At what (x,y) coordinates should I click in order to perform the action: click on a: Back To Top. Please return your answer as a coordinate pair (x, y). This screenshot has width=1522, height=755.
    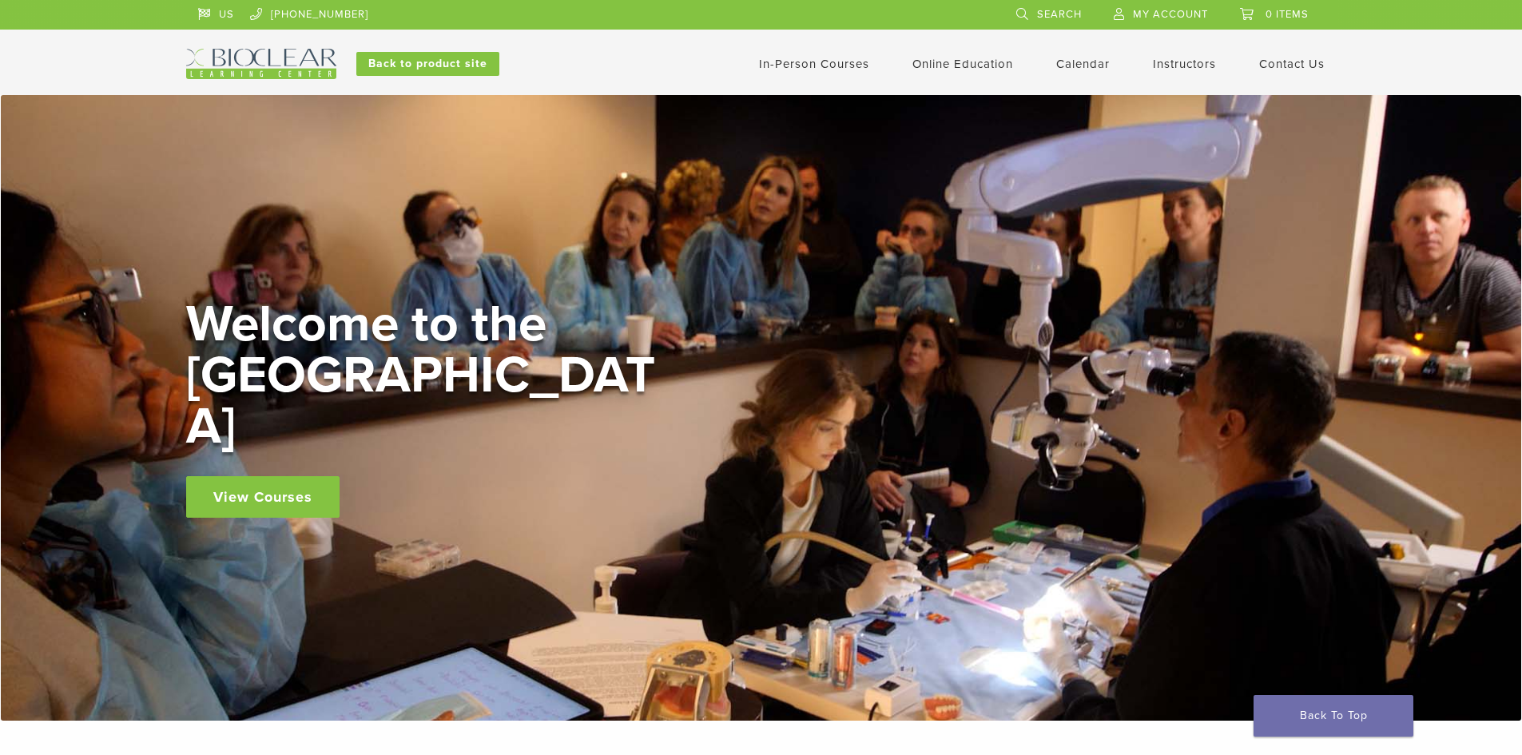
    Looking at the image, I should click on (1333, 716).